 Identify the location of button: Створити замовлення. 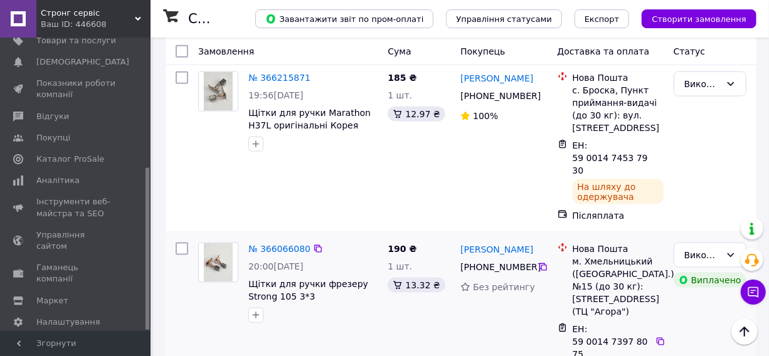
(699, 19).